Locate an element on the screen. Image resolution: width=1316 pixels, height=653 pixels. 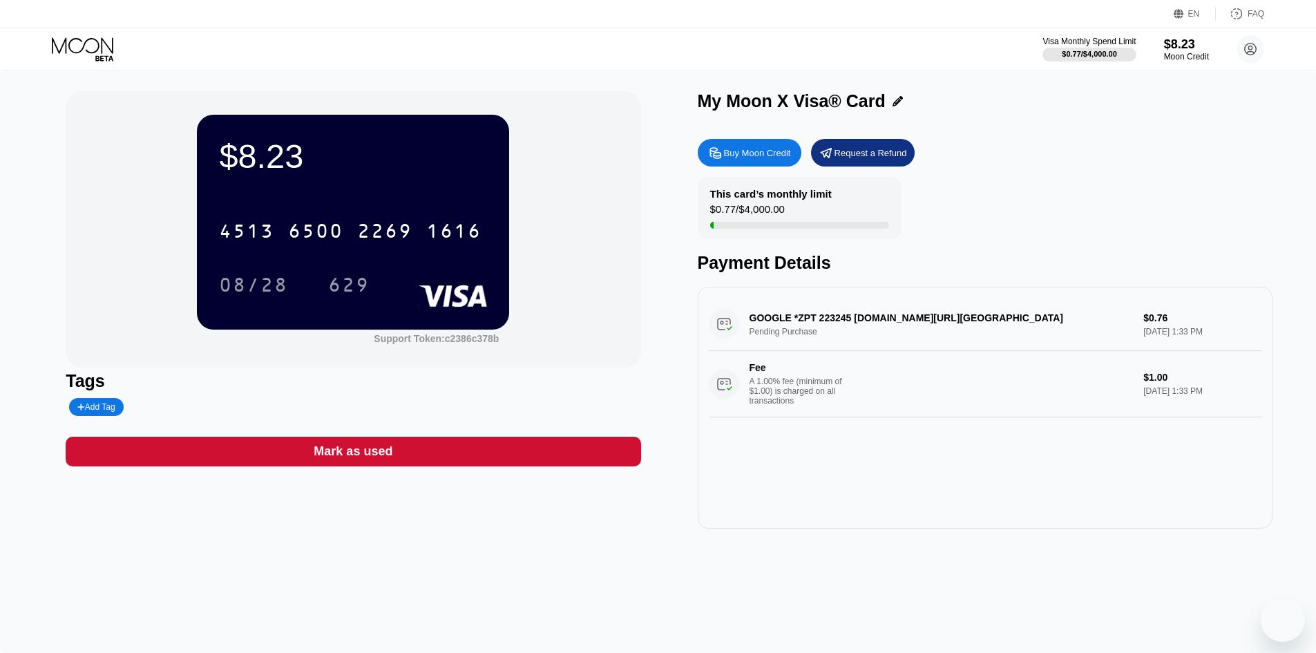
div: Visa Monthly Spend Limit$0.77/$4,000.00 is located at coordinates (1089, 49).